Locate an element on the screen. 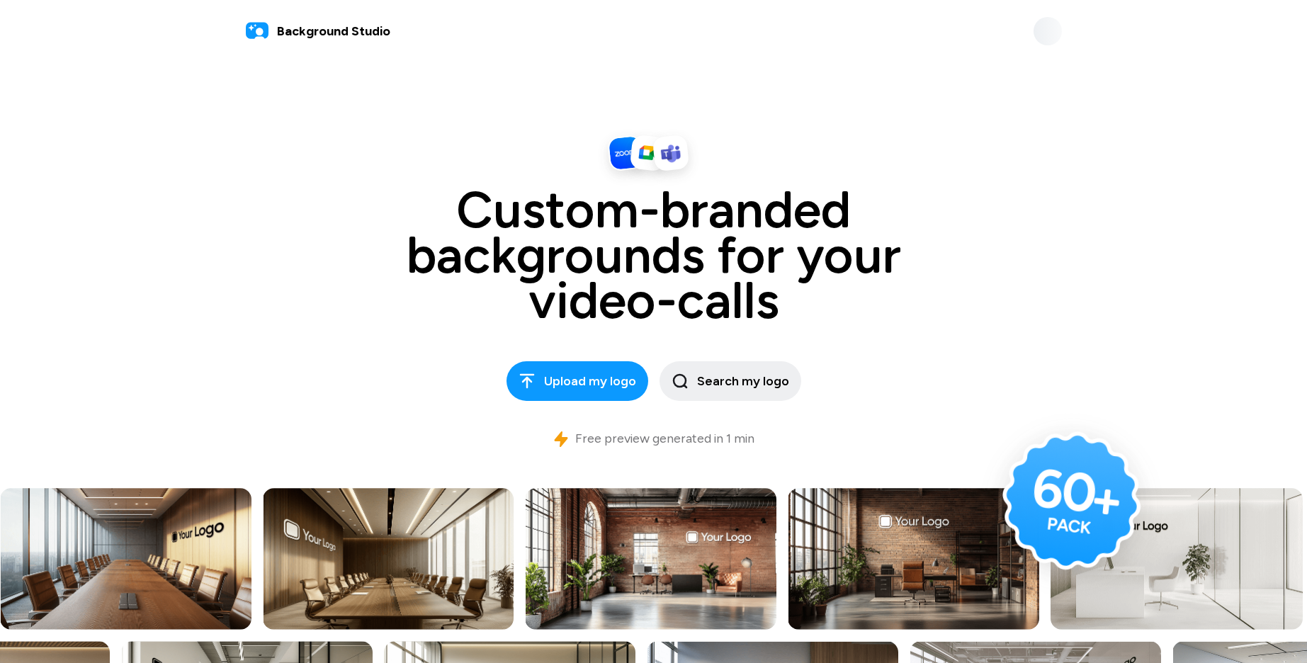 The width and height of the screenshot is (1307, 663). span: Search my logo is located at coordinates (730, 381).